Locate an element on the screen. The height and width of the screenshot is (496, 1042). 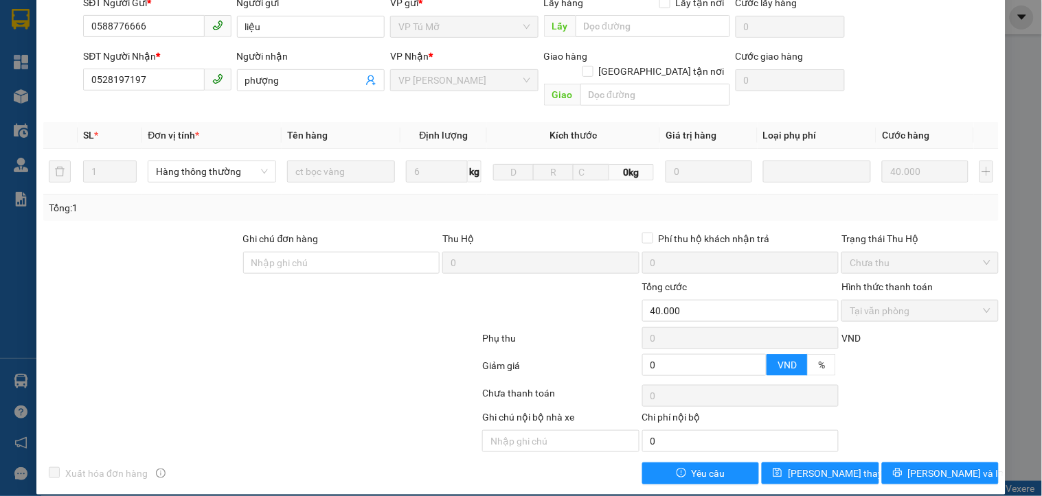
div: Trạng thái Thu Hộ is located at coordinates (919, 239).